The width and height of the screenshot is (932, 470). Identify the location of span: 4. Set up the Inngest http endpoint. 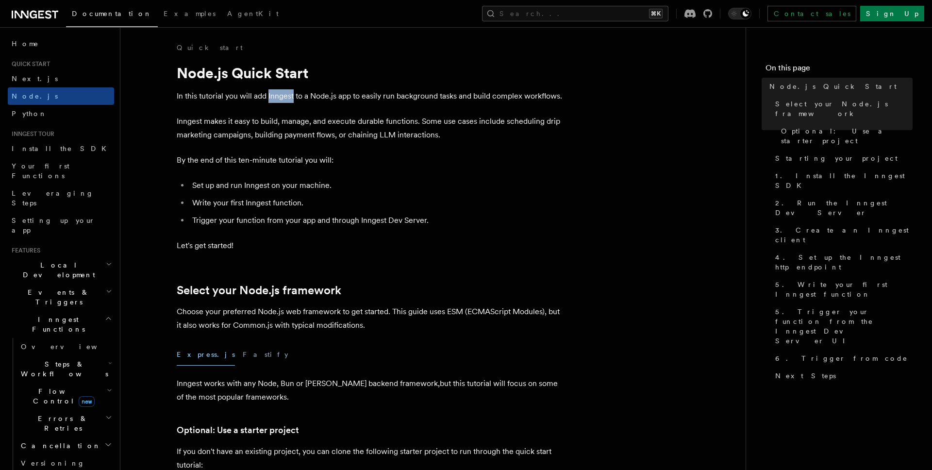
(843, 262).